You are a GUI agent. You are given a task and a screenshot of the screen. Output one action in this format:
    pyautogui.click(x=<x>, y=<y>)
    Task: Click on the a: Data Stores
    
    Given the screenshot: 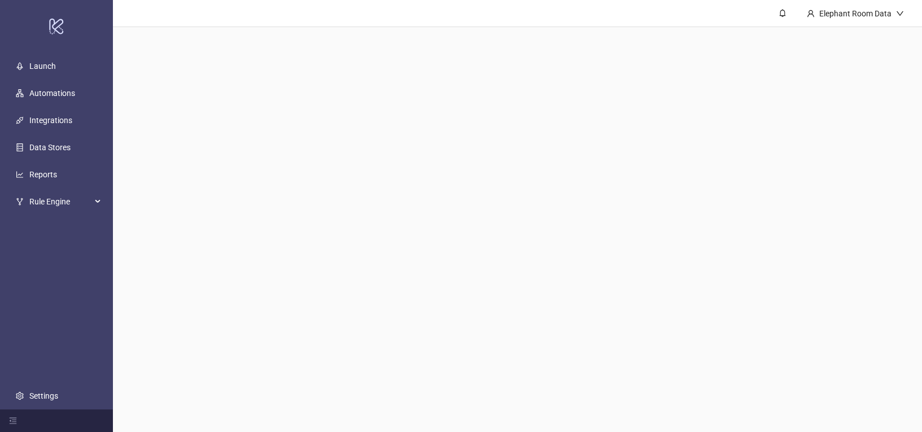 What is the action you would take?
    pyautogui.click(x=50, y=147)
    